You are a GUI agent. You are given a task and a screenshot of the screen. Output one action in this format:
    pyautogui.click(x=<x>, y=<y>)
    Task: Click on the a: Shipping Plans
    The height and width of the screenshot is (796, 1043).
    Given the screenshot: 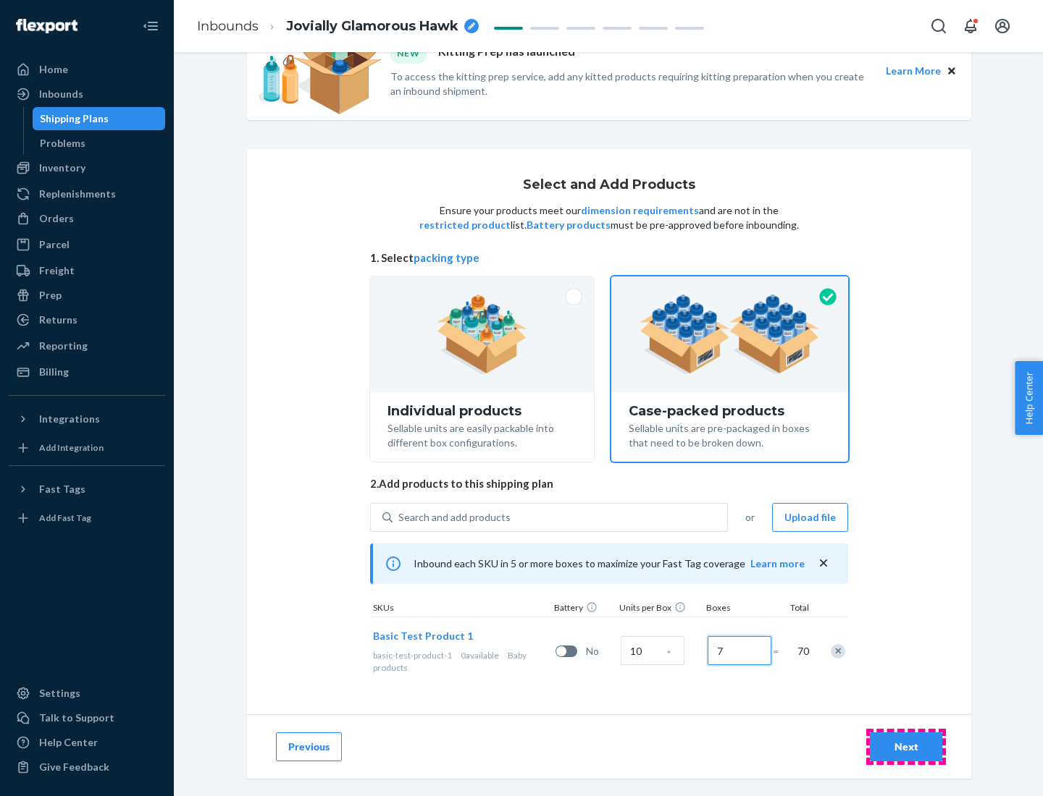 What is the action you would take?
    pyautogui.click(x=99, y=119)
    